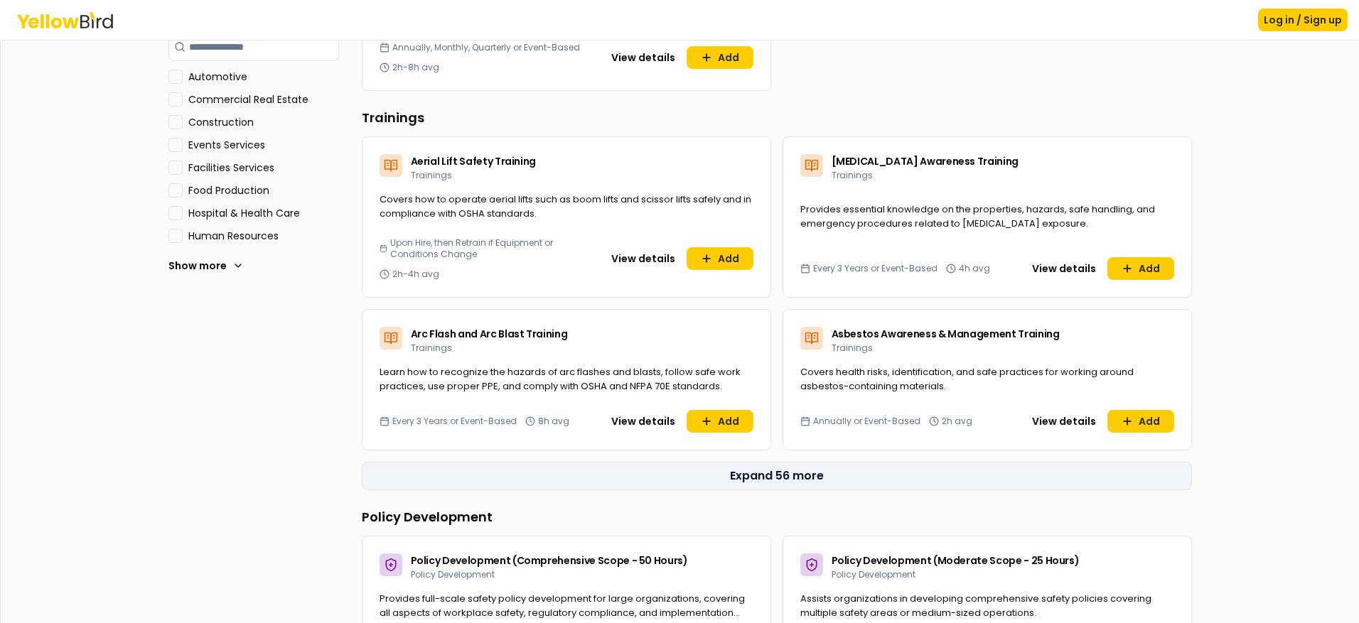  Describe the element at coordinates (264, 168) in the screenshot. I see `label: Facilities Services` at that location.